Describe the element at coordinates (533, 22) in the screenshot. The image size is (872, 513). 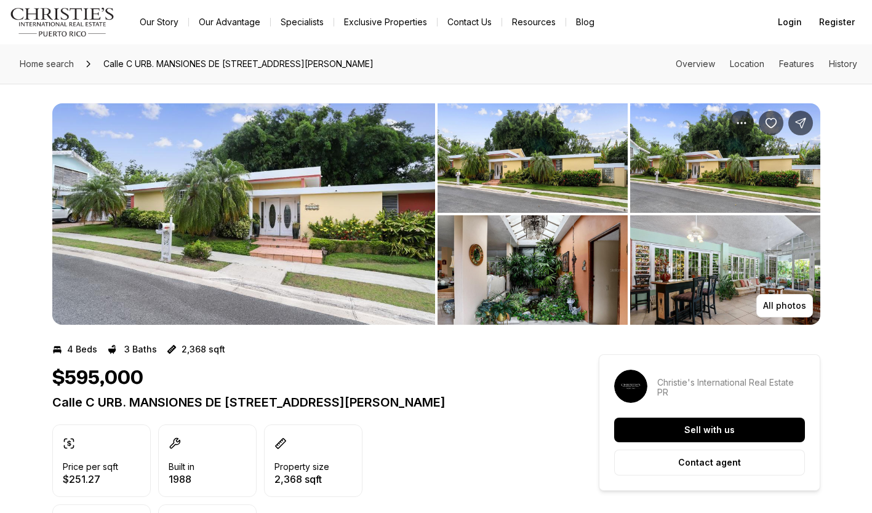
I see `a: Resources` at that location.